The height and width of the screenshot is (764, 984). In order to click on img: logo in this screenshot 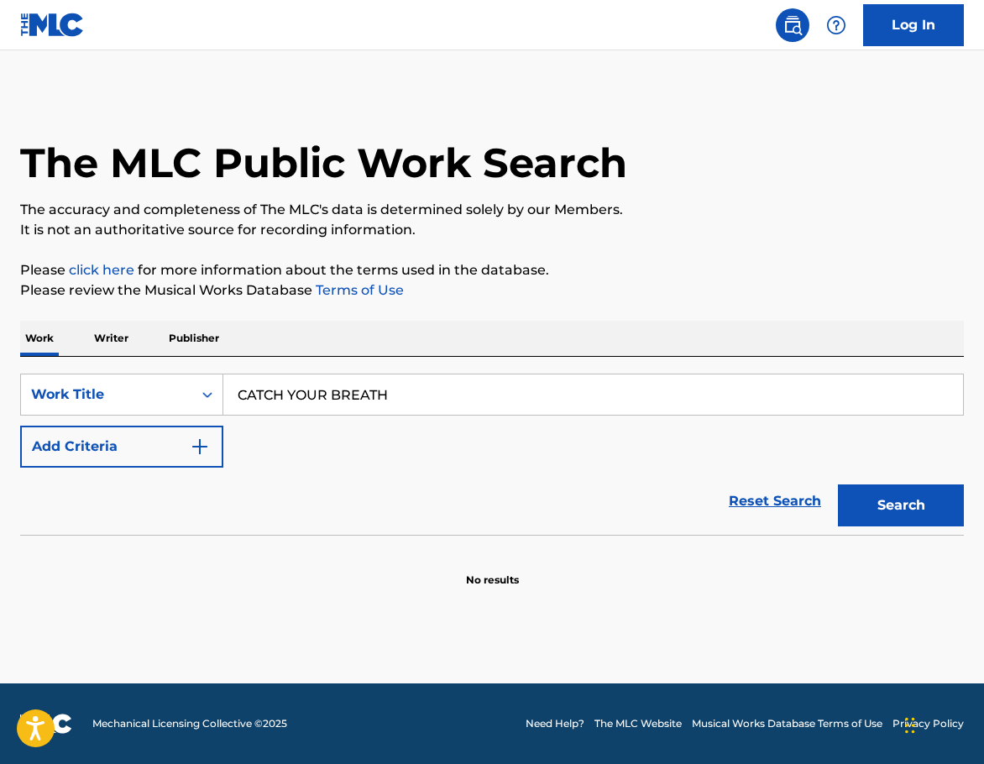, I will do `click(46, 724)`.